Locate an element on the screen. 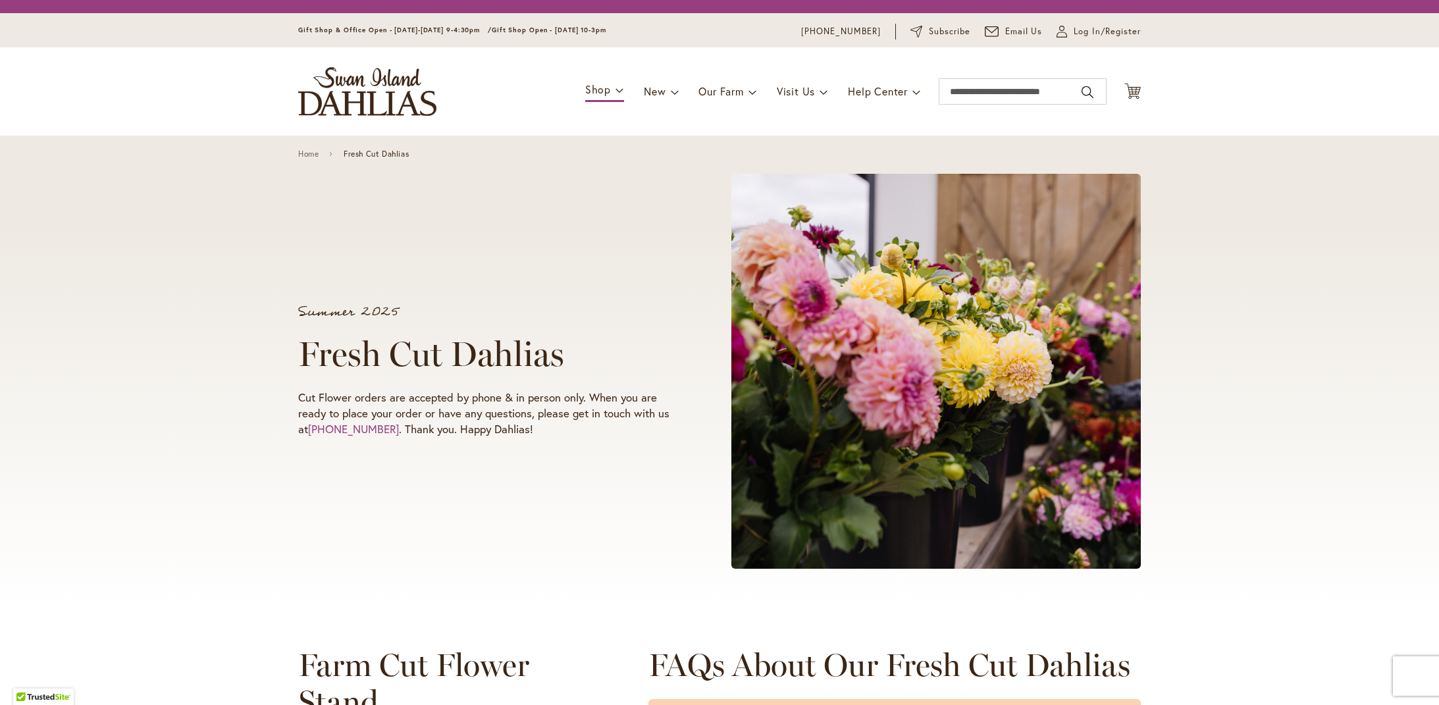 This screenshot has width=1439, height=705. span: Log In/Register is located at coordinates (1108, 32).